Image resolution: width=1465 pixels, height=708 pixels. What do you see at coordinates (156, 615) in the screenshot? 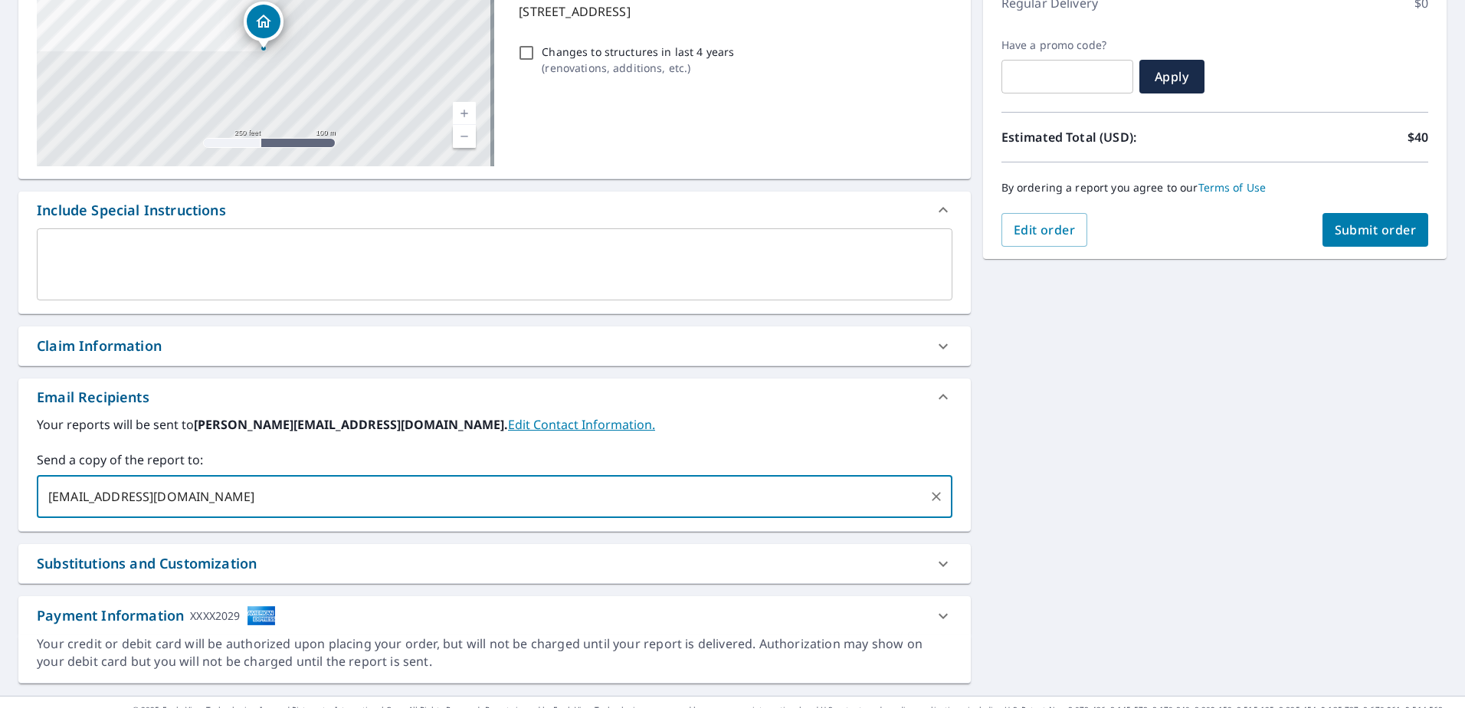
I see `div: Payment Information` at bounding box center [156, 615].